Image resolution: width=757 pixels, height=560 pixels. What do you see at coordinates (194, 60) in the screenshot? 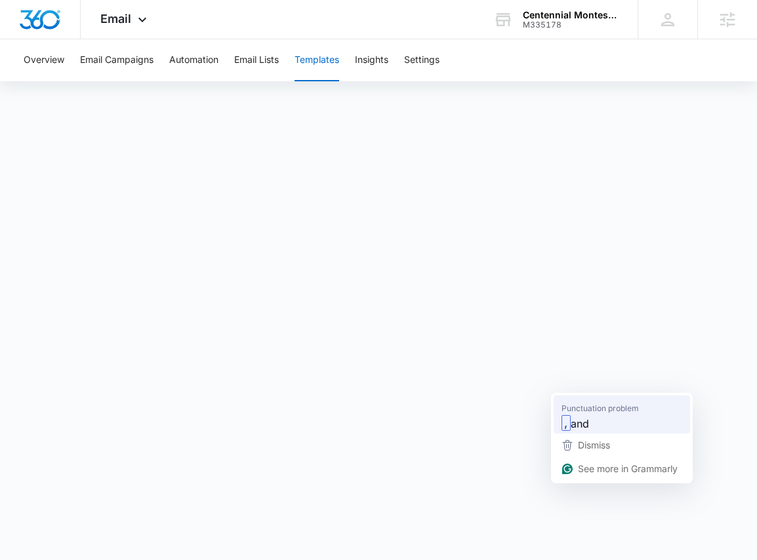
I see `button: Automation` at bounding box center [194, 60].